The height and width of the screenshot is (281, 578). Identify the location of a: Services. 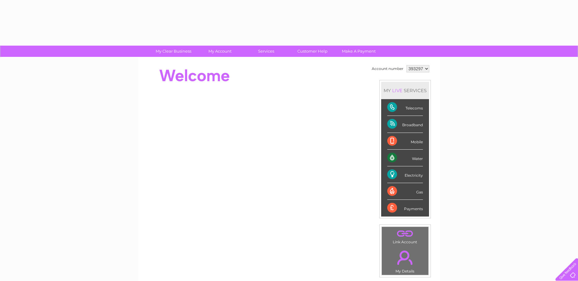
(266, 51).